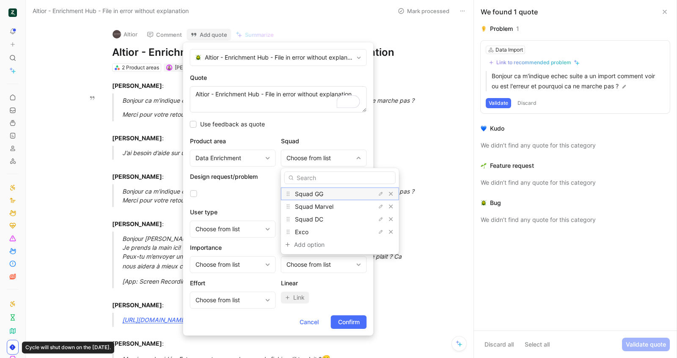 This screenshot has height=358, width=677. I want to click on div: Add option, so click(326, 245).